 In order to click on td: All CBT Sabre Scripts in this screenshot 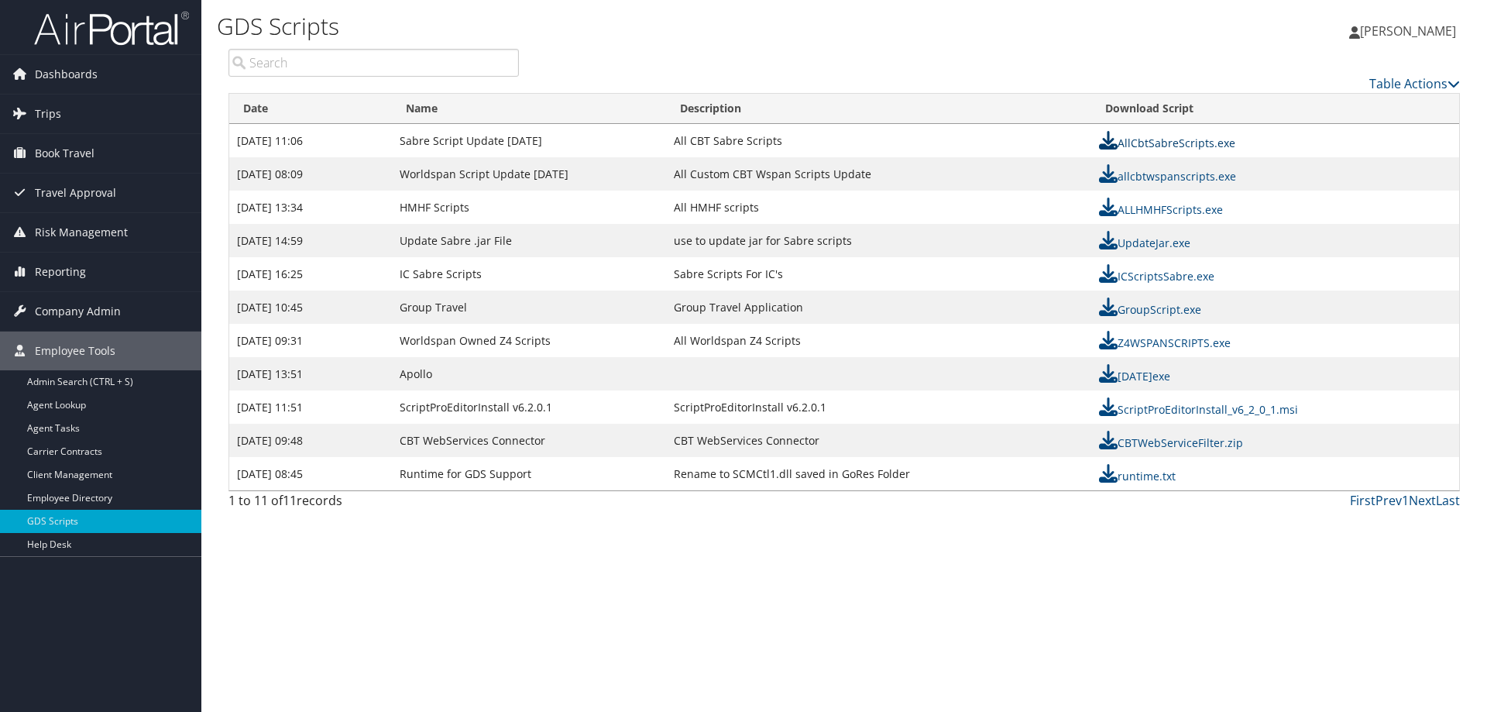, I will do `click(878, 140)`.